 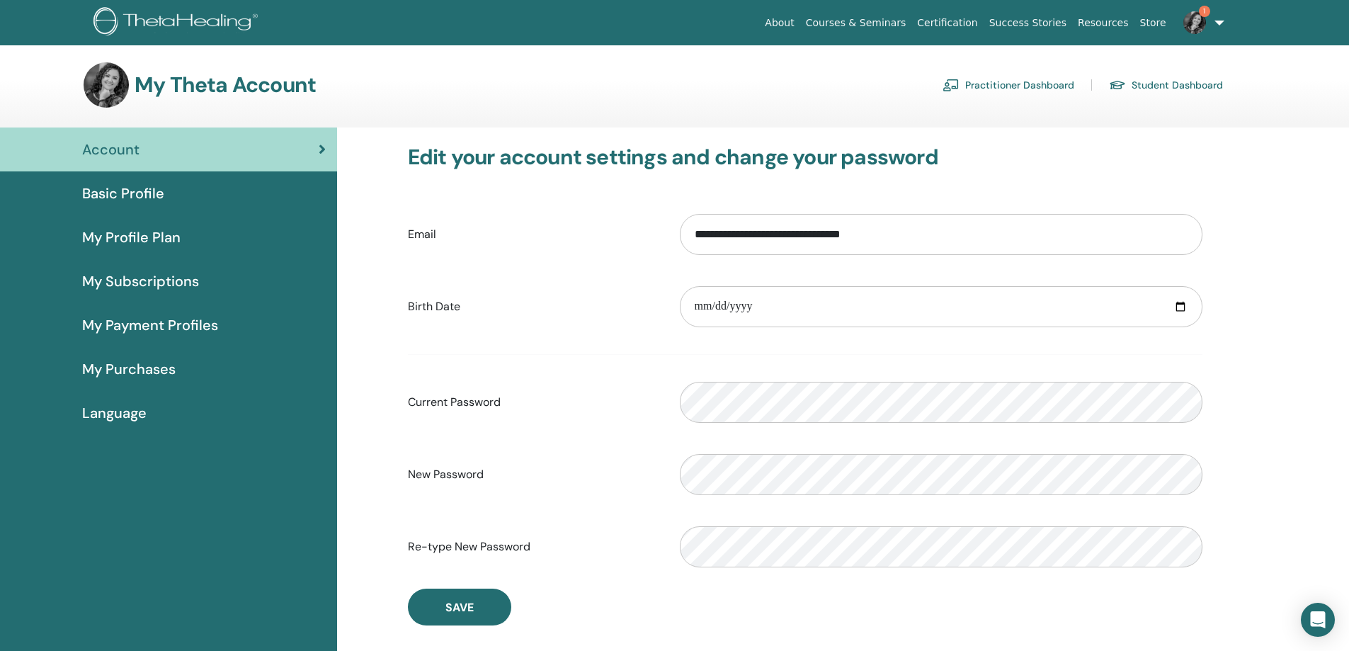 What do you see at coordinates (140, 281) in the screenshot?
I see `span: My Subscriptions` at bounding box center [140, 281].